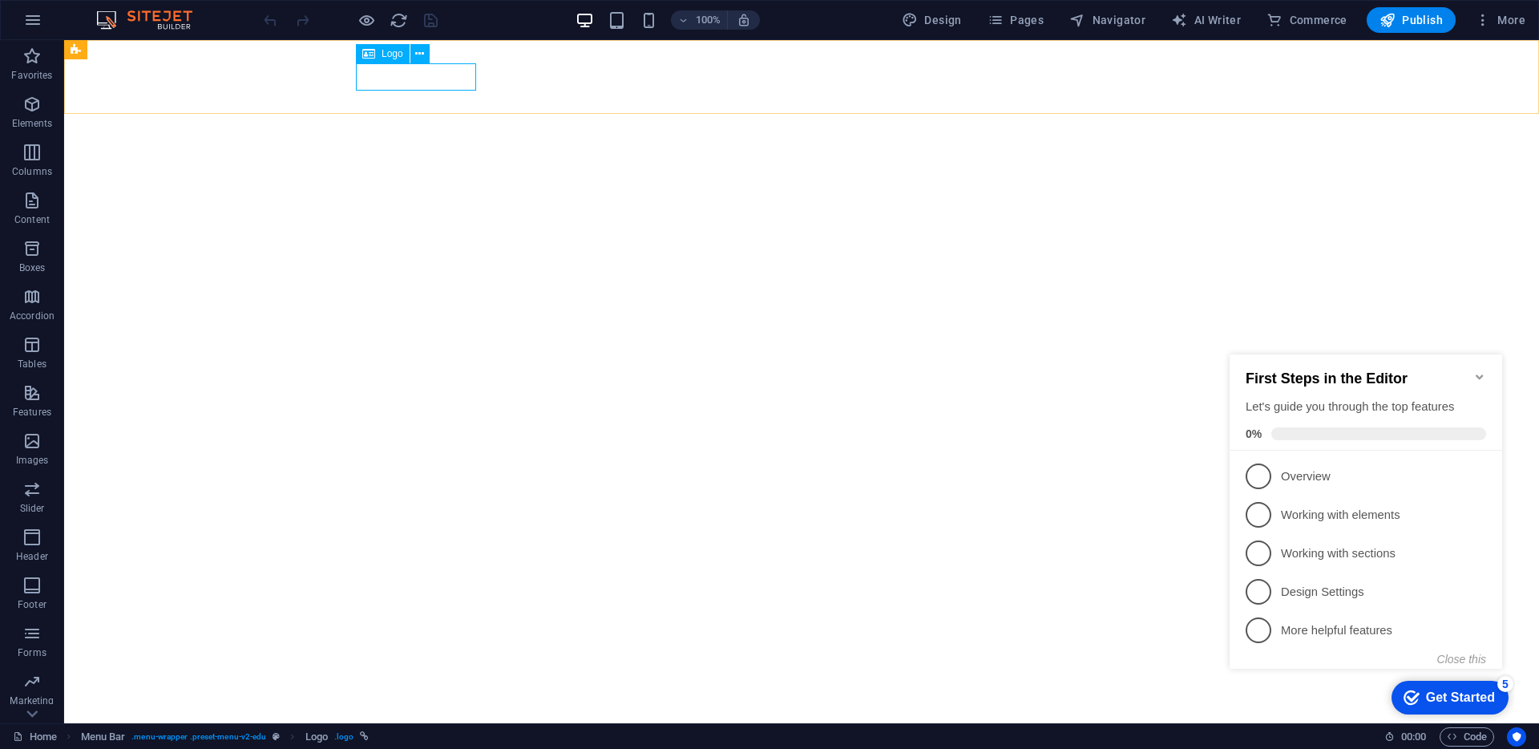 The height and width of the screenshot is (749, 1539). I want to click on p: Overview, so click(154, 145).